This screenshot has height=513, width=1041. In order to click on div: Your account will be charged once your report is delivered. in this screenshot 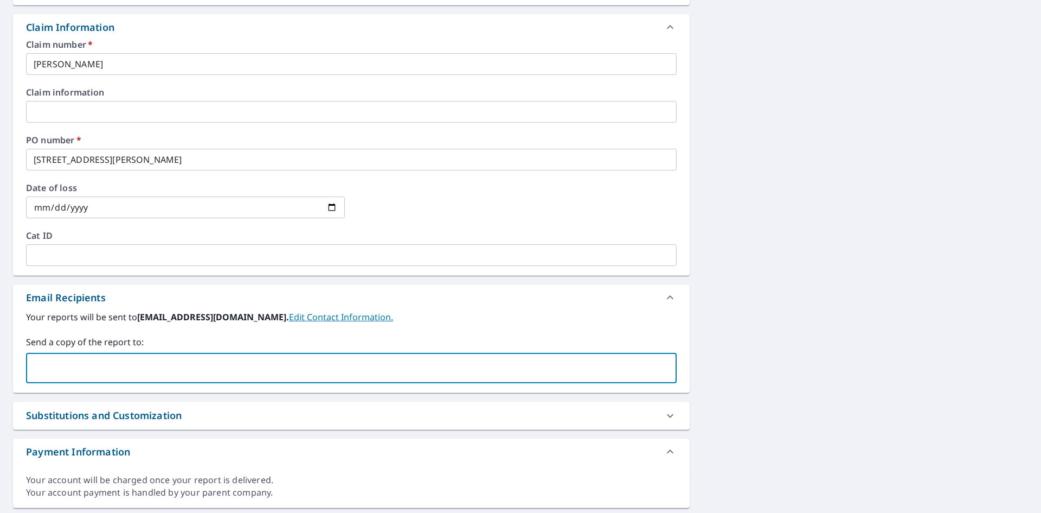, I will do `click(351, 479)`.